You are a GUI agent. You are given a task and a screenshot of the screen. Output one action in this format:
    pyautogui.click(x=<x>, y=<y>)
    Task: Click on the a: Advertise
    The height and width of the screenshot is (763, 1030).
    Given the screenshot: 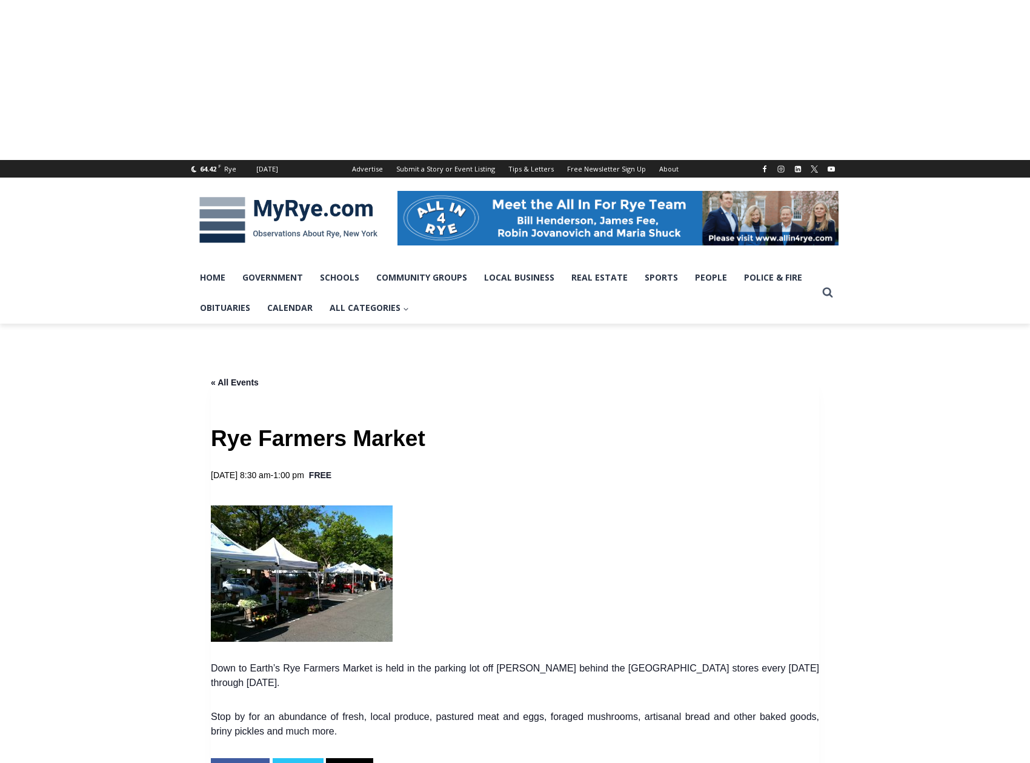 What is the action you would take?
    pyautogui.click(x=367, y=168)
    